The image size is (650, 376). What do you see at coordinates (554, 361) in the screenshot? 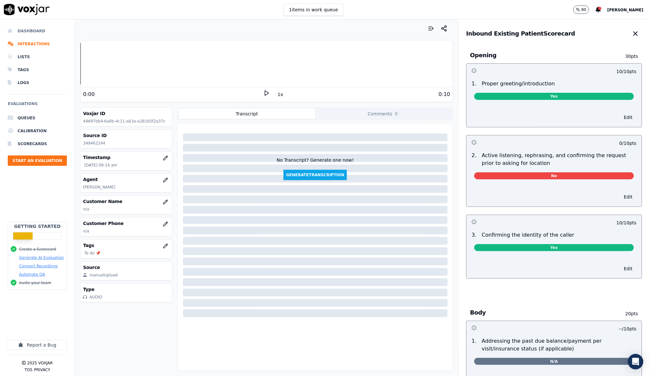
I see `span: N/A` at bounding box center [554, 361].